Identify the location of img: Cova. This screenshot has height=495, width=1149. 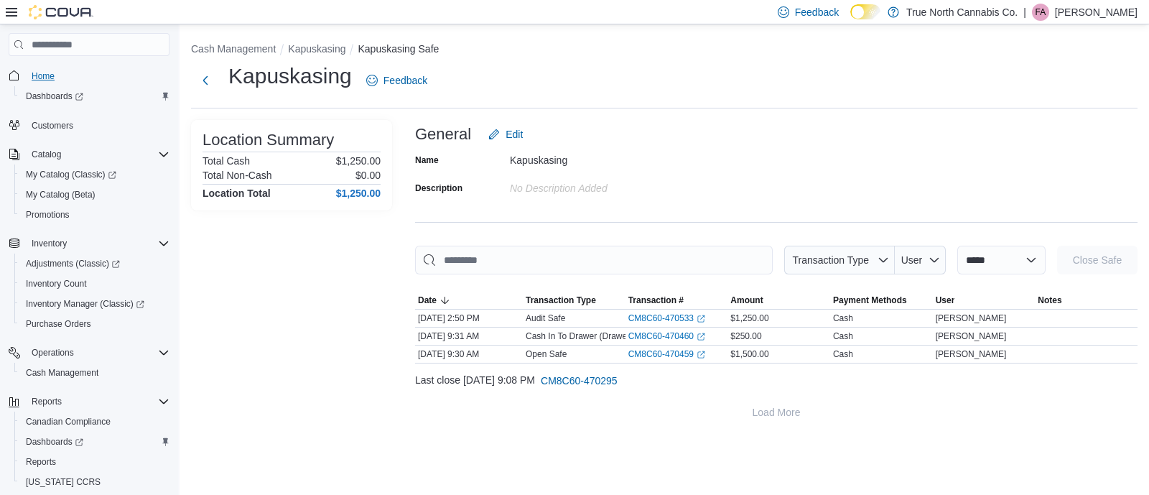
(61, 12).